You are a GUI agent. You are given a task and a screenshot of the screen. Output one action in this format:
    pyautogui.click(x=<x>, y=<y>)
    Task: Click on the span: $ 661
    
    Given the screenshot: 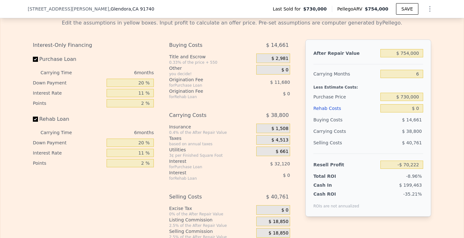 What is the action you would take?
    pyautogui.click(x=282, y=152)
    